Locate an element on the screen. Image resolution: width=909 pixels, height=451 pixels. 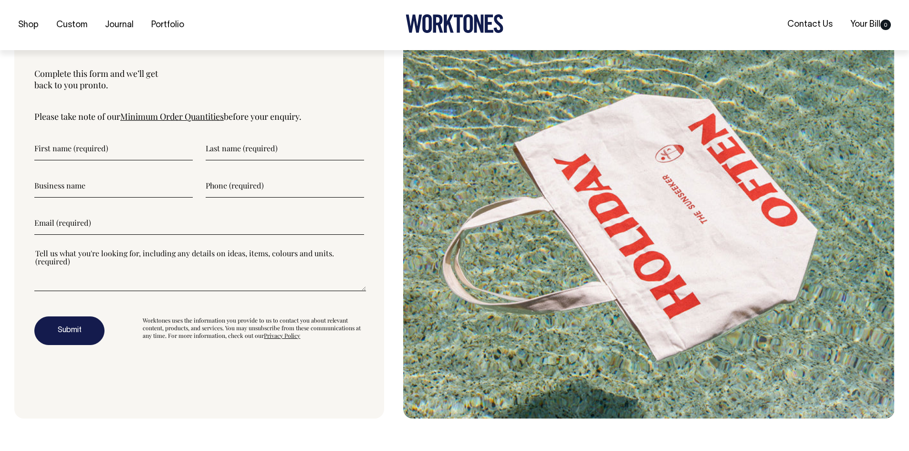
button: Submit is located at coordinates (69, 331).